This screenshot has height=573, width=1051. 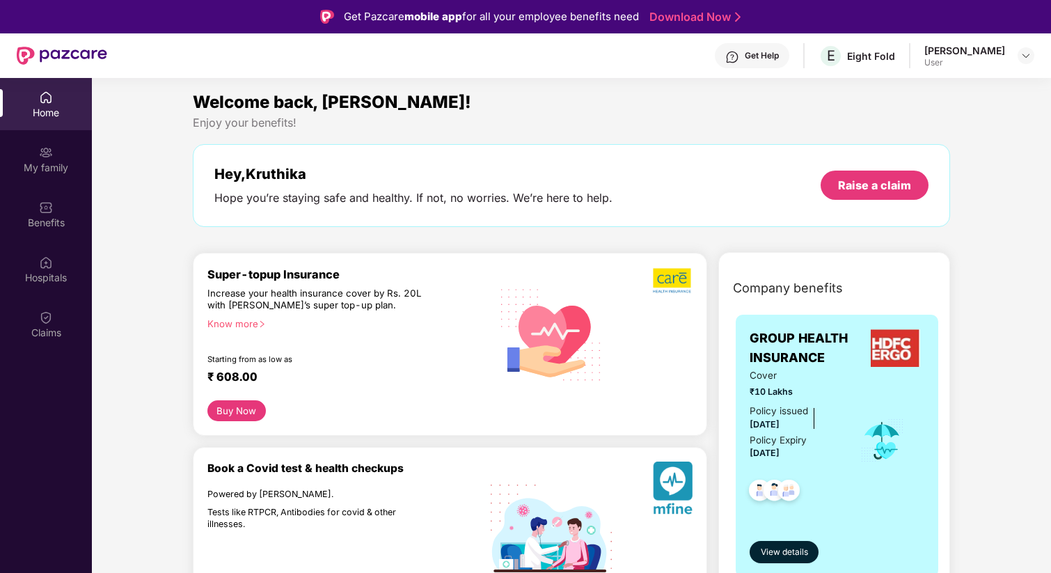 I want to click on div: Hope you’re staying safe and healthy. If not, no worries. We’re here to help., so click(x=413, y=198).